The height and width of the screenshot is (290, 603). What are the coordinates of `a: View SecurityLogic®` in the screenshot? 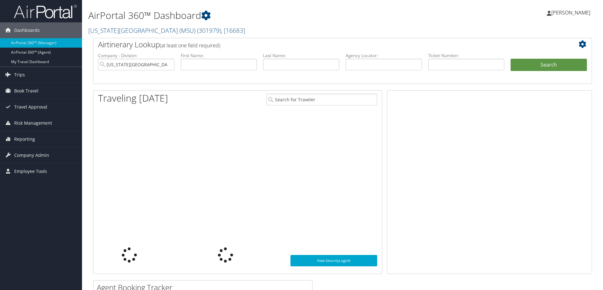 It's located at (334, 260).